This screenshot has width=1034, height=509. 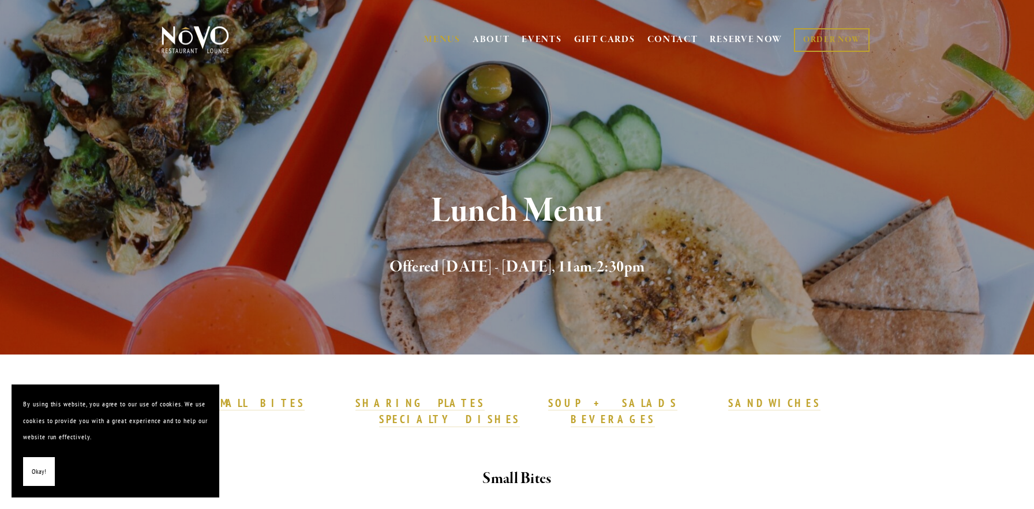 What do you see at coordinates (259, 404) in the screenshot?
I see `a: SMALL BITES` at bounding box center [259, 404].